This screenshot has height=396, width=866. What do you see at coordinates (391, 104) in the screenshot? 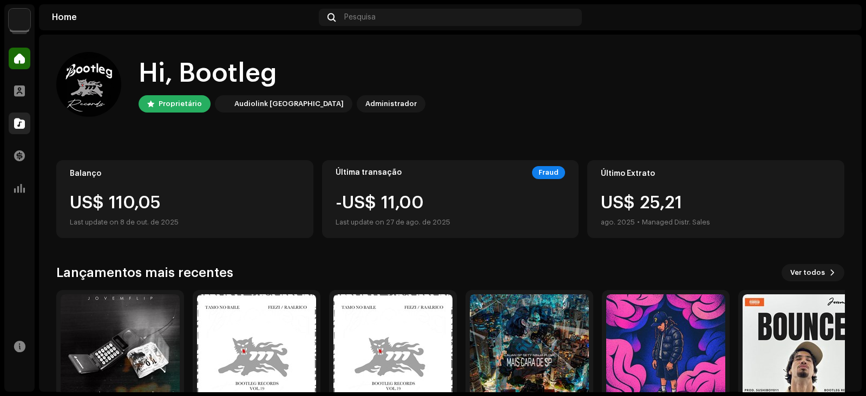
I see `div: Administrador` at bounding box center [391, 104].